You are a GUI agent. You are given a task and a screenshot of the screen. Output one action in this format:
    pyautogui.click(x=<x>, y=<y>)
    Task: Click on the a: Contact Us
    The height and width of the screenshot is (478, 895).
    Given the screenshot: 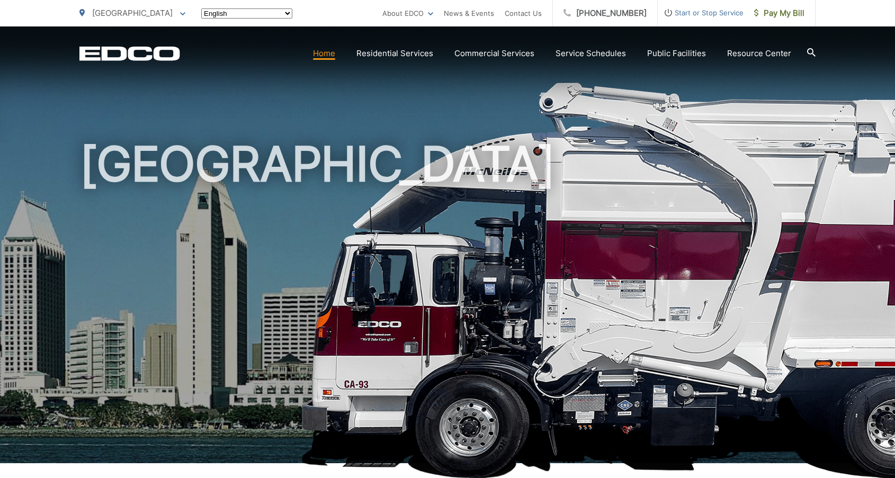 What is the action you would take?
    pyautogui.click(x=523, y=13)
    